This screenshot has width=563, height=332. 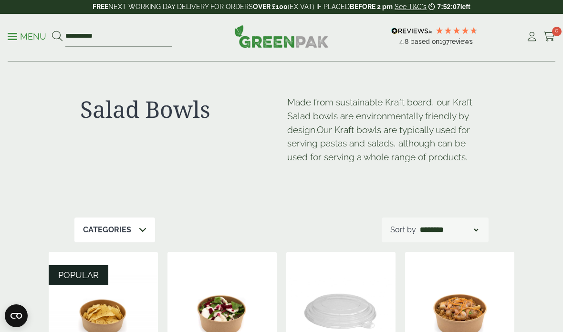 I want to click on img: REVIEWS.io, so click(x=412, y=31).